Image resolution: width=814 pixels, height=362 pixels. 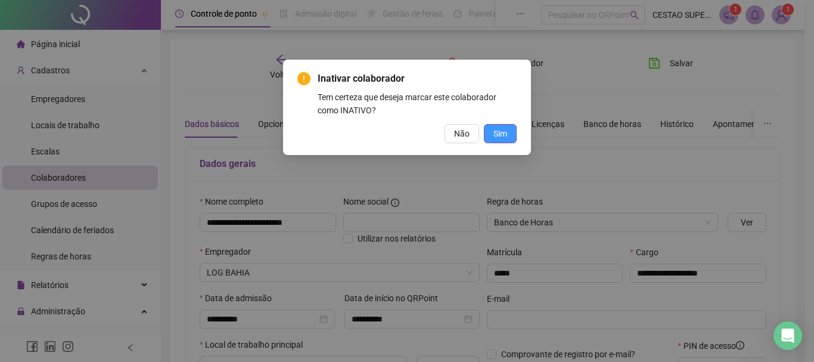 I want to click on div: Tem certeza que deseja marcar este colaborador como INATIVO?, so click(x=417, y=104).